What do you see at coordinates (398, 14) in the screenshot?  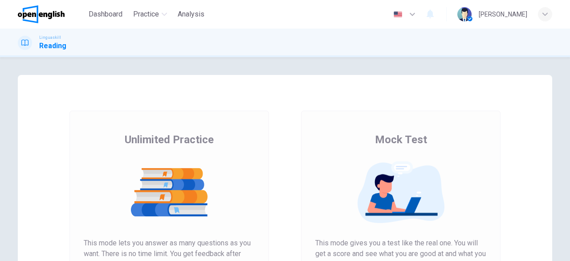 I see `img: en` at bounding box center [398, 14].